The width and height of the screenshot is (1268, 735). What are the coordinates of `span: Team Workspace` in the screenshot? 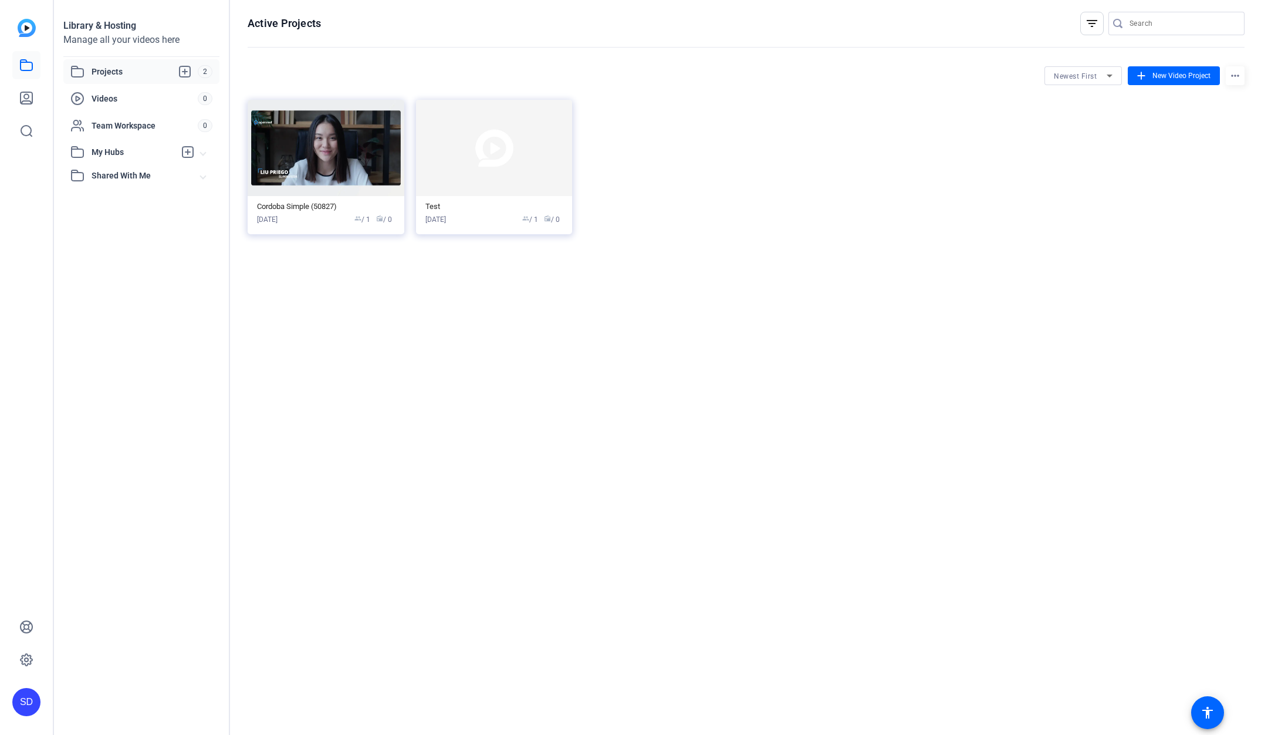 It's located at (144, 126).